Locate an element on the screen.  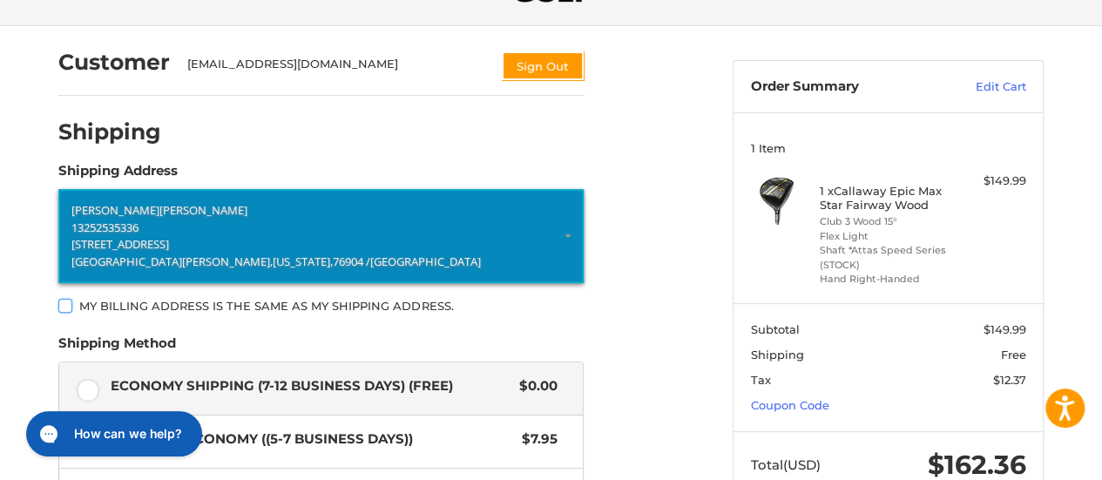
a: Coupon Code is located at coordinates (790, 405).